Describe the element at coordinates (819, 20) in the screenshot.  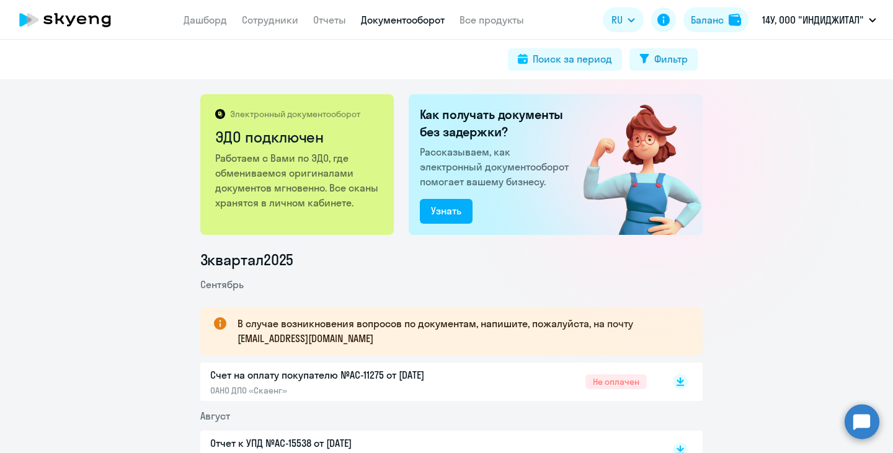
I see `button: 14У, ООО "ИНДИДЖИТАЛ"` at that location.